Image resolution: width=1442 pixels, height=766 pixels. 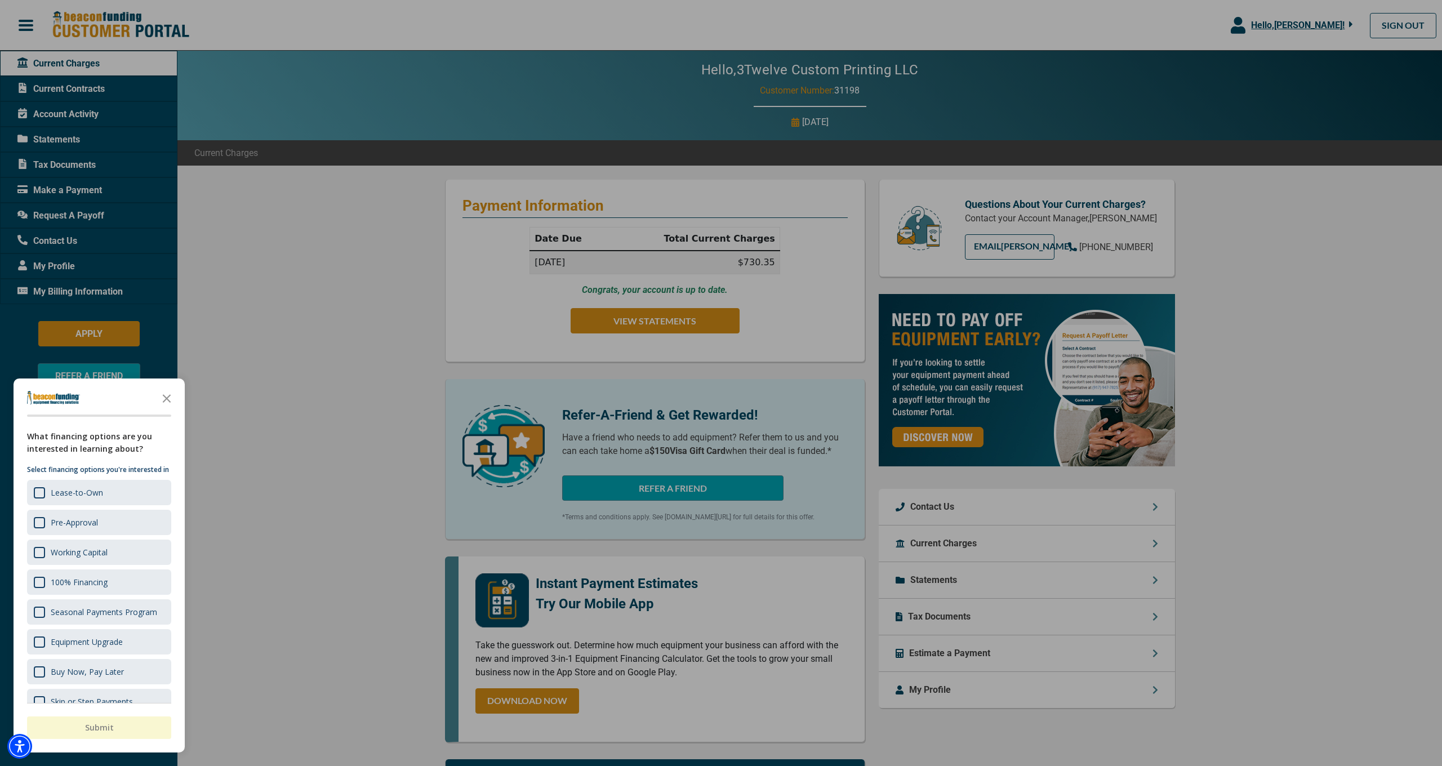 What do you see at coordinates (99, 443) in the screenshot?
I see `div: What financing options are you interested in learning about?` at bounding box center [99, 443].